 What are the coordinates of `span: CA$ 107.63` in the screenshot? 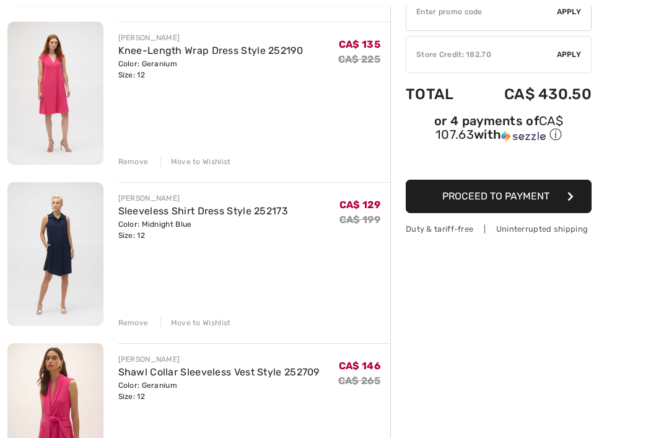 It's located at (500, 128).